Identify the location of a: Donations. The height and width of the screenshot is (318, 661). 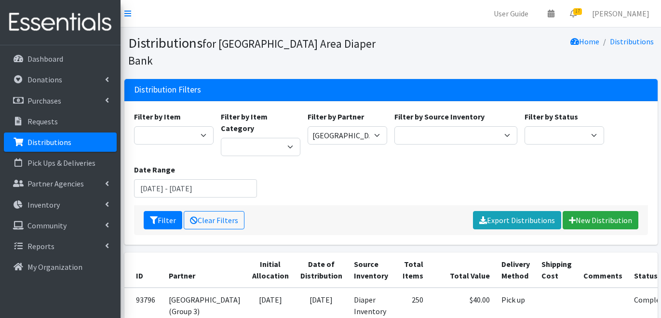
(60, 80).